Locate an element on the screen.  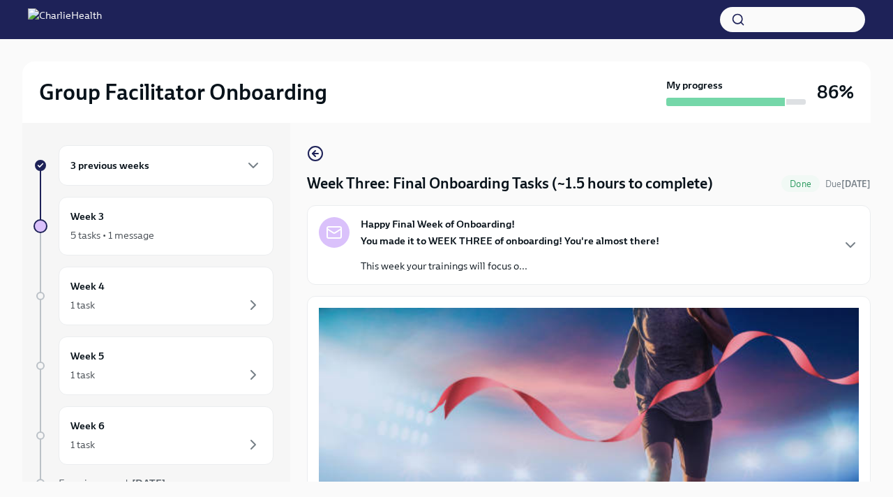
h6: Week 6 is located at coordinates (87, 426).